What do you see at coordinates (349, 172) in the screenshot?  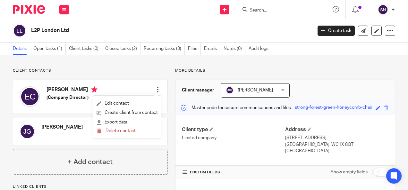 I see `label: Show empty fields` at bounding box center [349, 172].